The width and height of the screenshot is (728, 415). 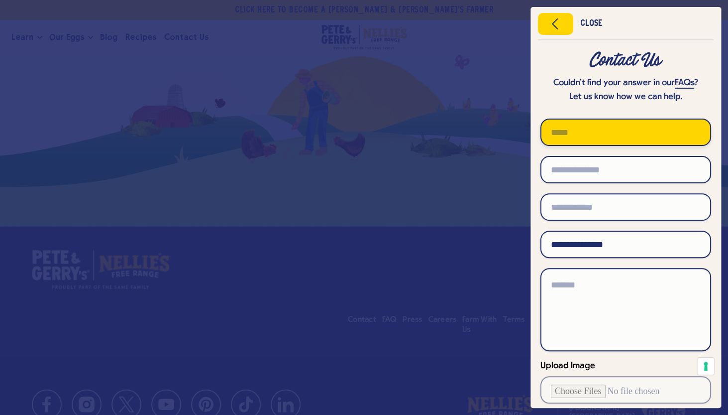 What do you see at coordinates (555, 24) in the screenshot?
I see `button: Close menu` at bounding box center [555, 24].